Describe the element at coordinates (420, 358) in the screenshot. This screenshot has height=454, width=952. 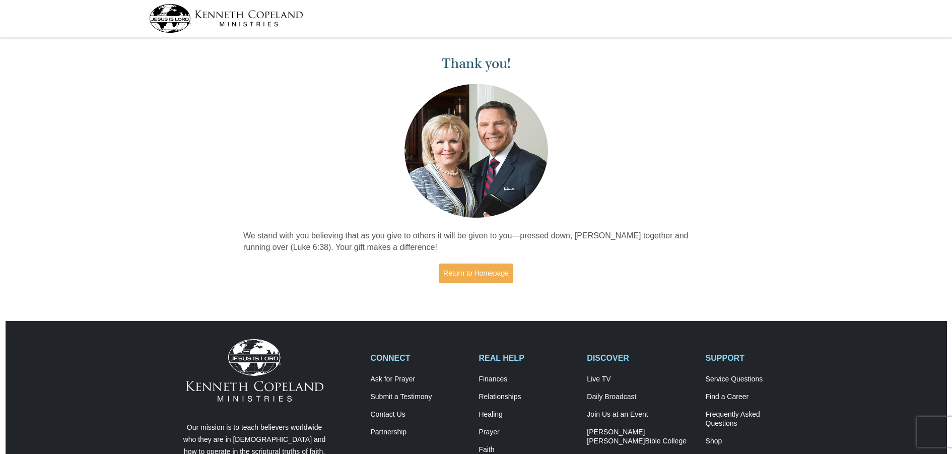
I see `h2: CONNECT` at that location.